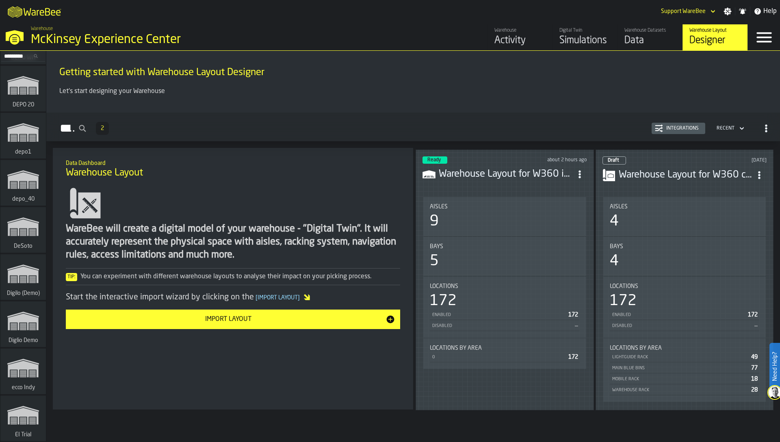 The image size is (780, 442). Describe the element at coordinates (23, 184) in the screenshot. I see `a: link-to-/wh/i/3fcee724-f0ee-42b0-8606-265e96c0c624/simulations` at that location.